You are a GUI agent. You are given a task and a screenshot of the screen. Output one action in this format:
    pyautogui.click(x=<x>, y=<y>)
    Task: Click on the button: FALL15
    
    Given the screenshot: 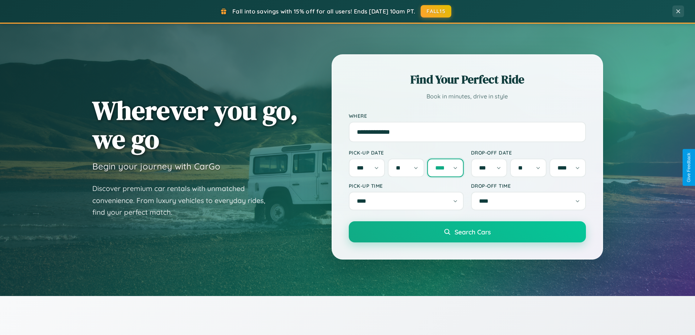 What is the action you would take?
    pyautogui.click(x=436, y=11)
    